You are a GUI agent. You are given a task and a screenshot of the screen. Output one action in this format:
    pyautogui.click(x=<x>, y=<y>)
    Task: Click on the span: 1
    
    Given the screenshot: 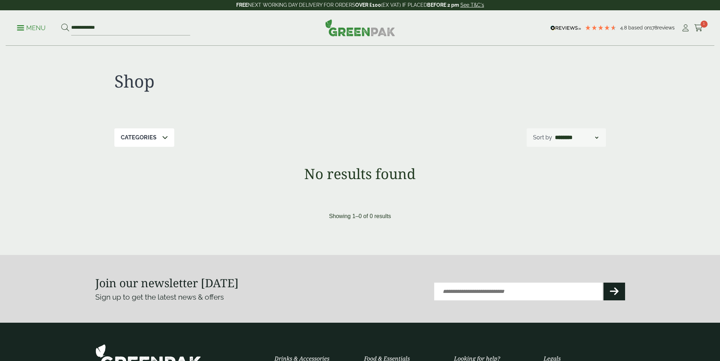 What is the action you would take?
    pyautogui.click(x=704, y=24)
    